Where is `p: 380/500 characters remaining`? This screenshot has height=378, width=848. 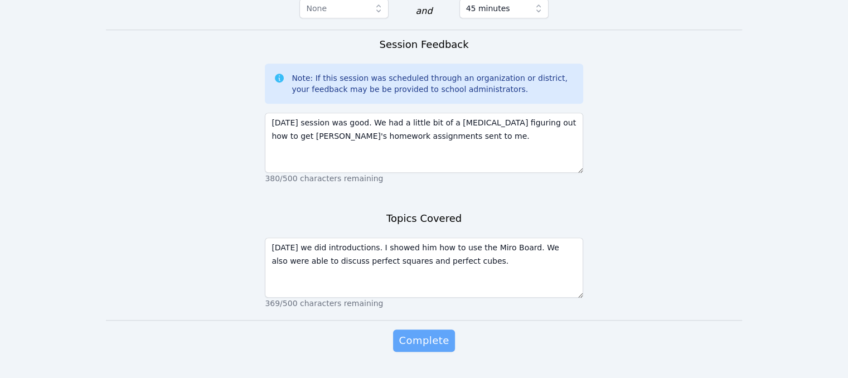 p: 380/500 characters remaining is located at coordinates (424, 178).